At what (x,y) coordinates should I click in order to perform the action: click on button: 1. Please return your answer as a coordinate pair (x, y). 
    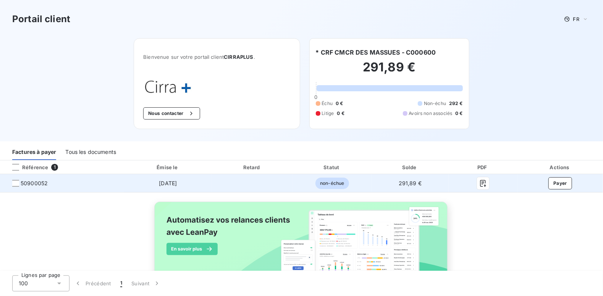
    Looking at the image, I should click on (121, 283).